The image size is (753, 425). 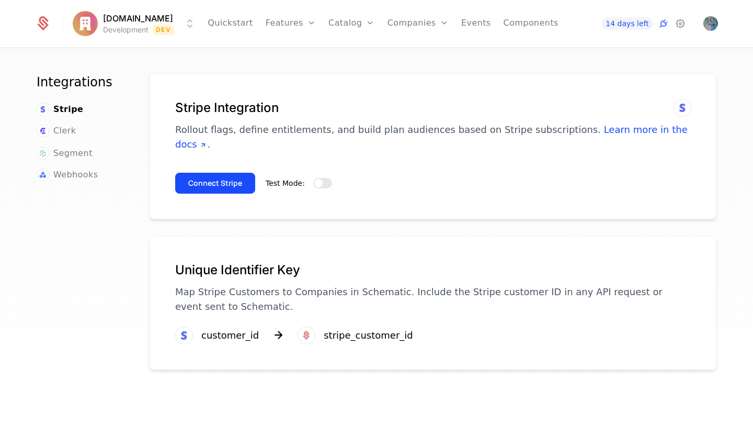 I want to click on button: Connect Stripe, so click(x=215, y=183).